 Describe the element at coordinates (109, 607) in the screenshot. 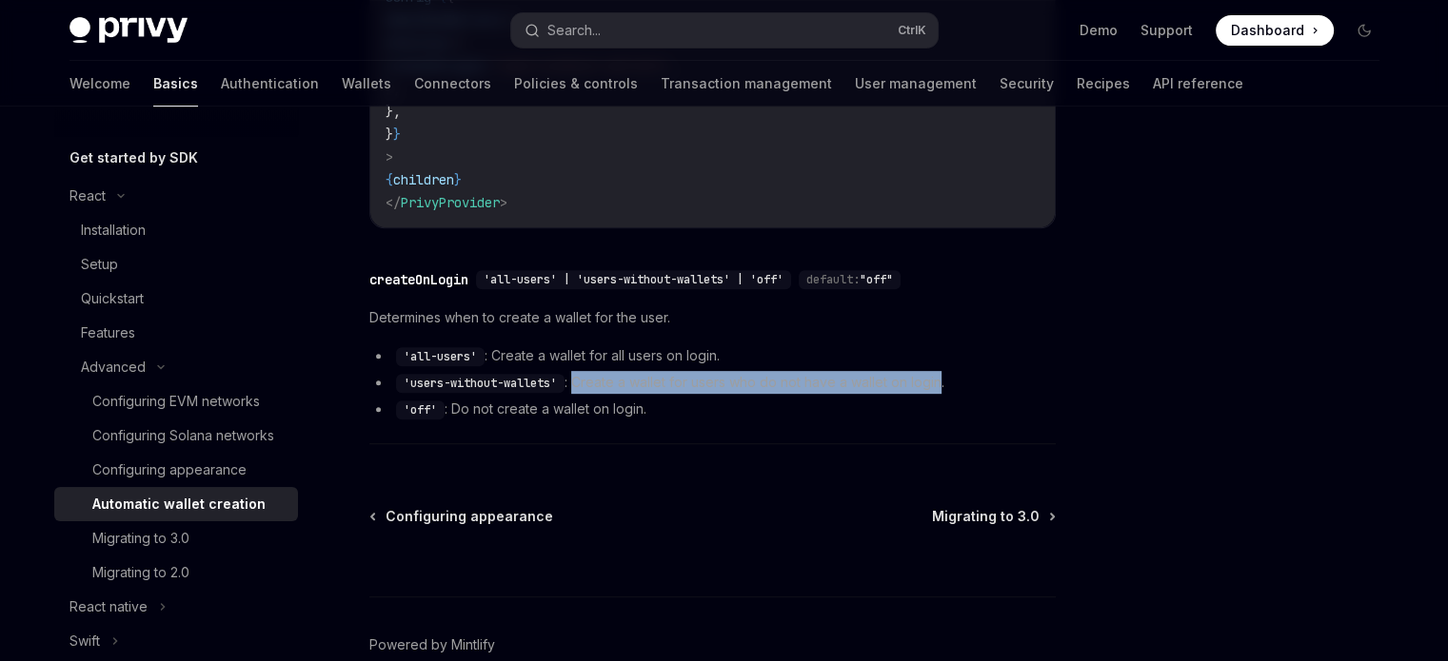

I see `div: React native` at that location.